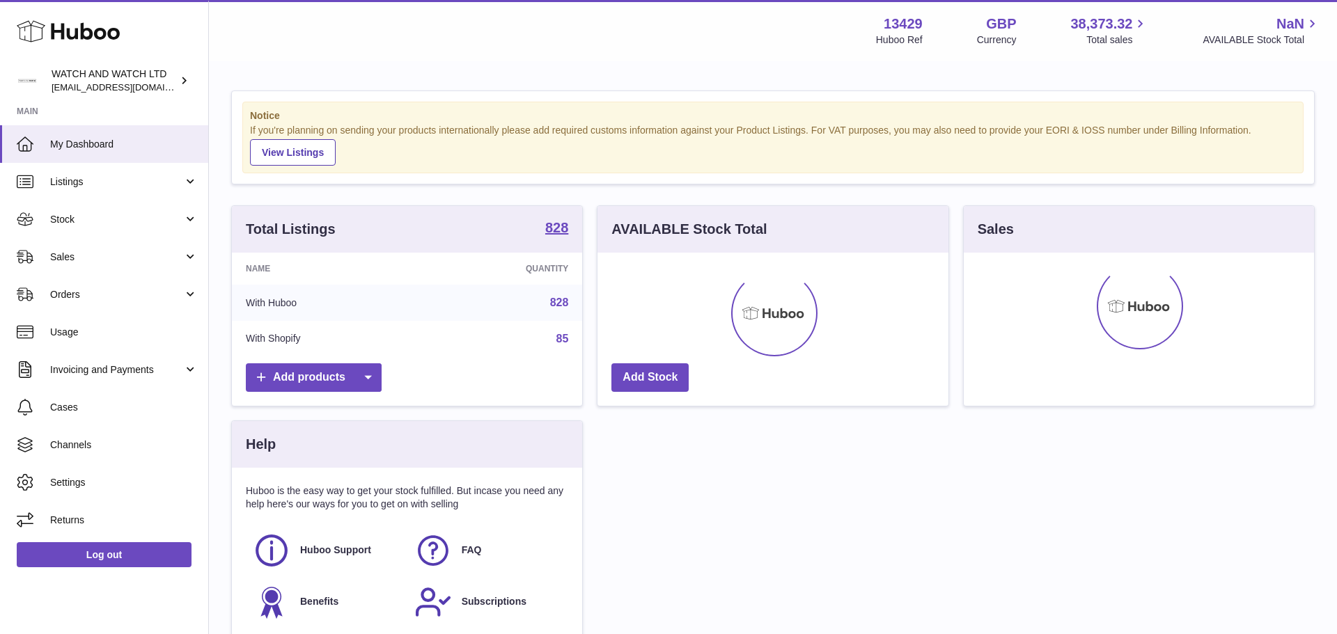  What do you see at coordinates (1261, 40) in the screenshot?
I see `span: AVAILABLE Stock Total` at bounding box center [1261, 40].